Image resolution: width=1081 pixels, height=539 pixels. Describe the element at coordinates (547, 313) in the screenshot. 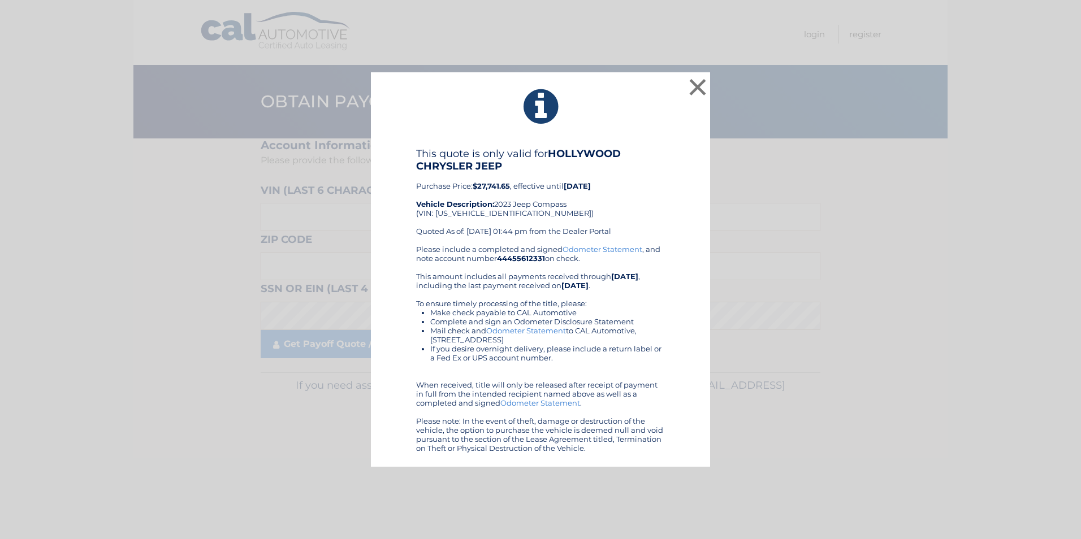

I see `li: Make check payable to CAL Automotive` at that location.